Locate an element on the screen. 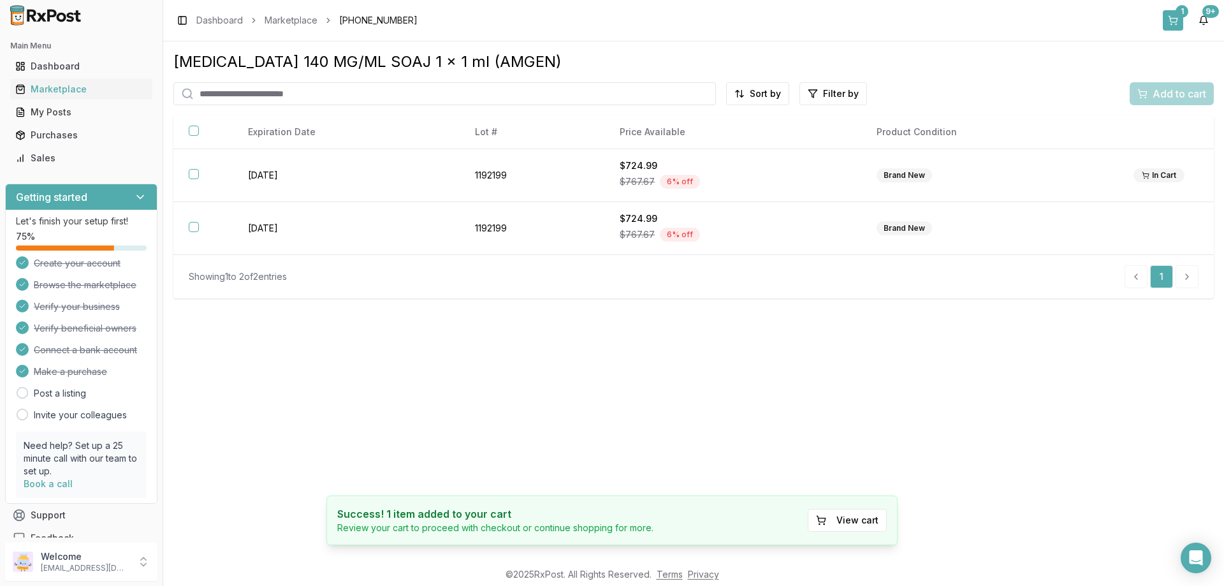 This screenshot has width=1224, height=586. div: Dashboard is located at coordinates (81, 66).